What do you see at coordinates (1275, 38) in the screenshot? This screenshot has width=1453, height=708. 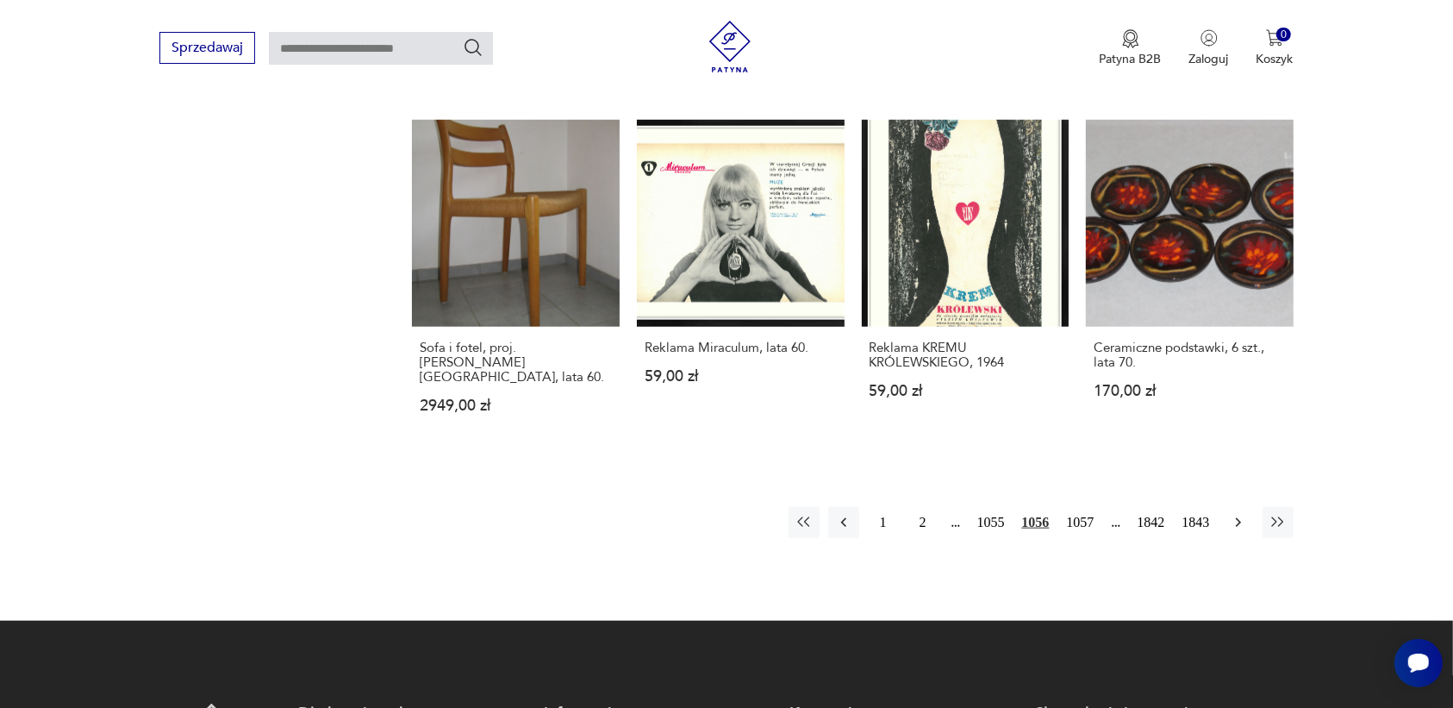 I see `img: Ikona koszyka` at bounding box center [1275, 38].